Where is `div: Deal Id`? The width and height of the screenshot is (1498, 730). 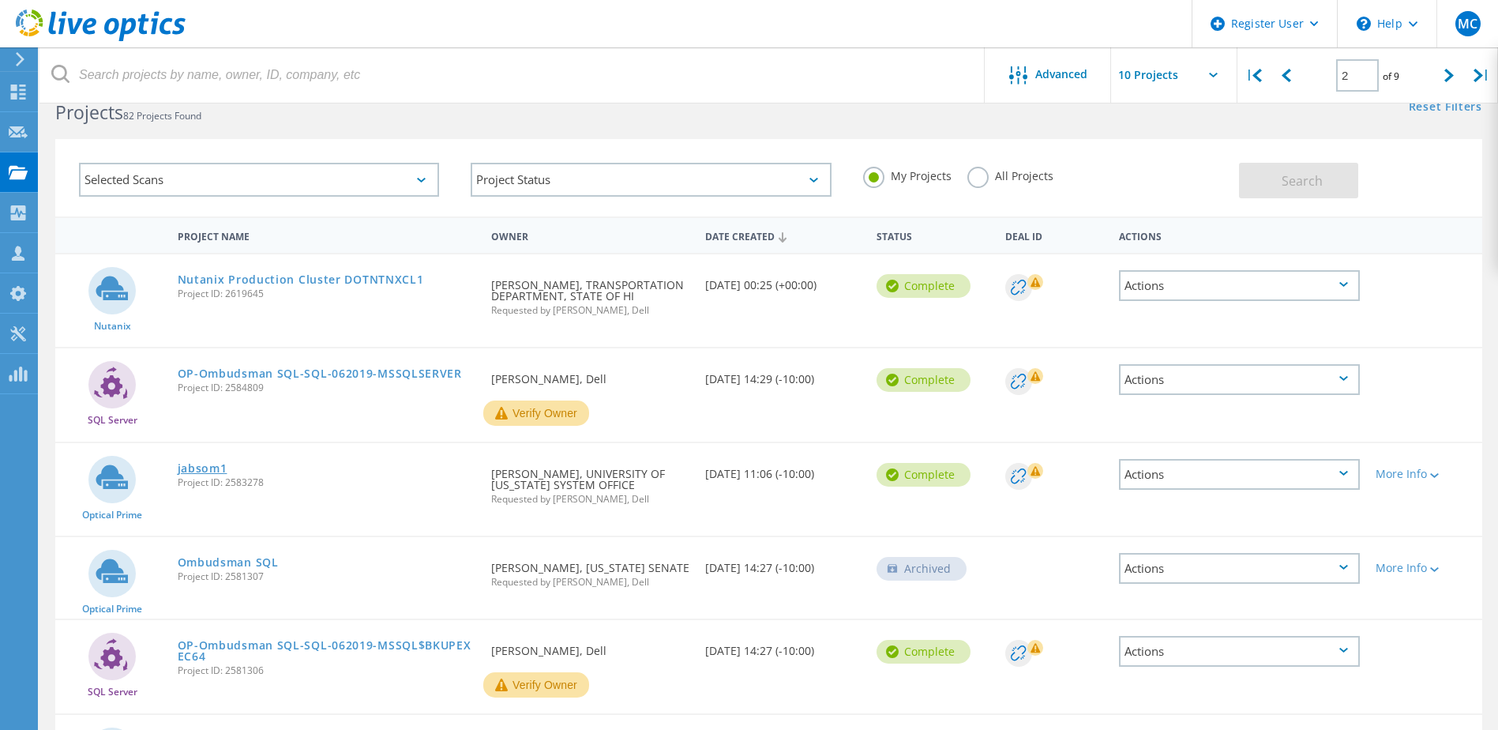
div: Deal Id is located at coordinates (1054, 235).